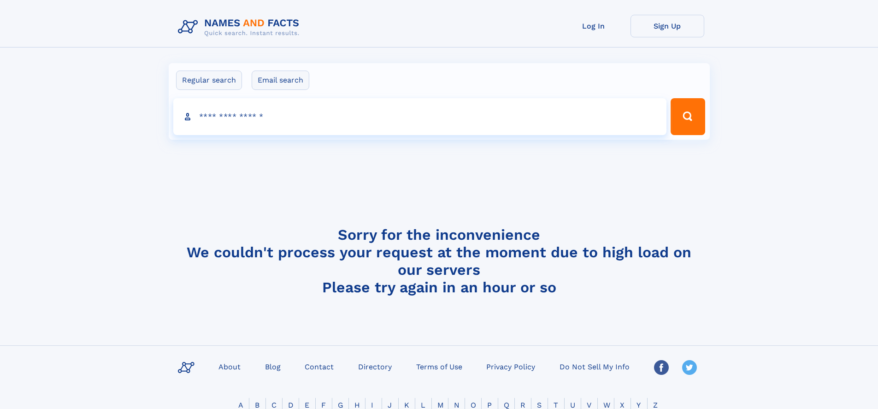 The image size is (878, 409). I want to click on a: Privacy Policy, so click(510, 366).